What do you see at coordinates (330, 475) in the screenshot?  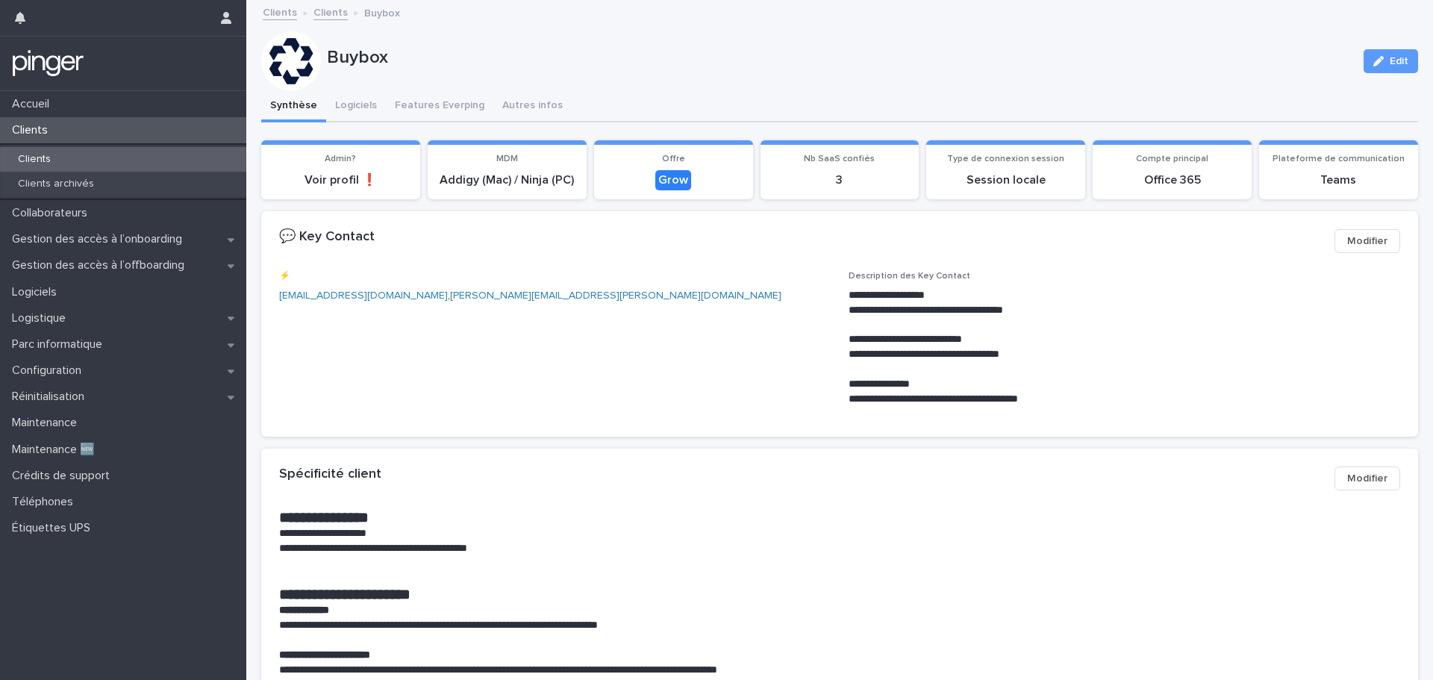 I see `h2: Spécificité client` at bounding box center [330, 475].